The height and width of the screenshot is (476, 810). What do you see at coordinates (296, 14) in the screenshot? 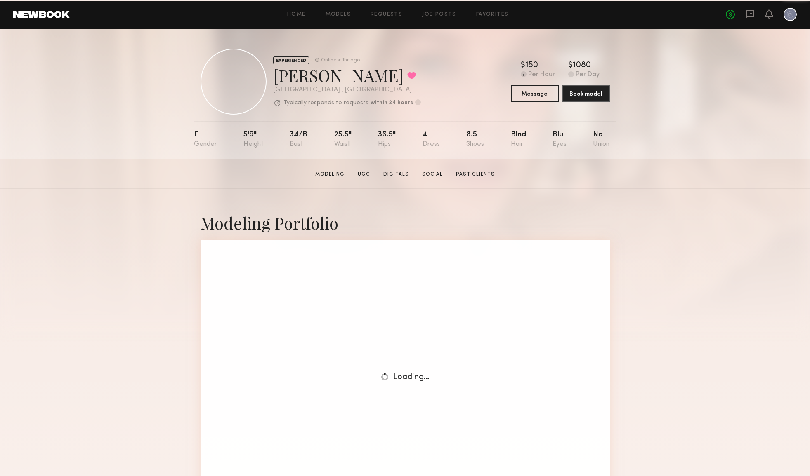
I see `a: Home` at bounding box center [296, 14].